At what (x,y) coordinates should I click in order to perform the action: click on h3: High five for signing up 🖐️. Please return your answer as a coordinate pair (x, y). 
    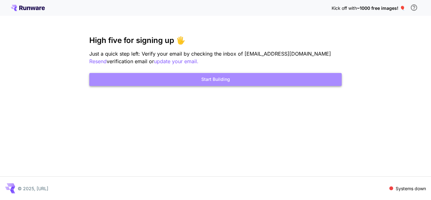
    Looking at the image, I should click on (216, 40).